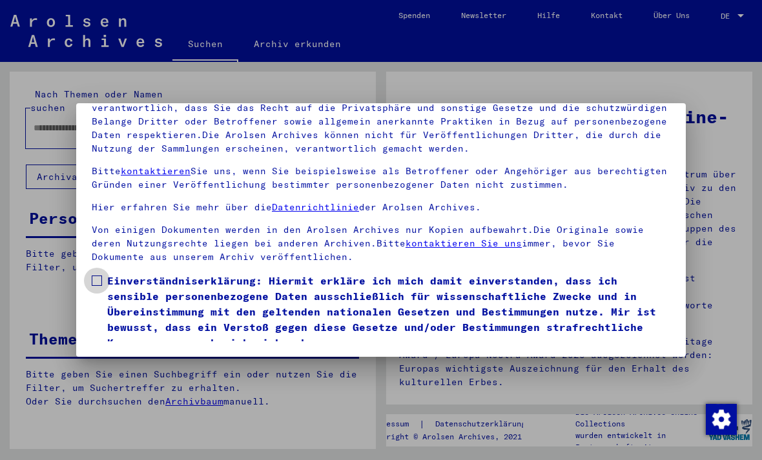 Image resolution: width=762 pixels, height=460 pixels. What do you see at coordinates (721, 419) in the screenshot?
I see `div: Zustimmung ändern` at bounding box center [721, 419].